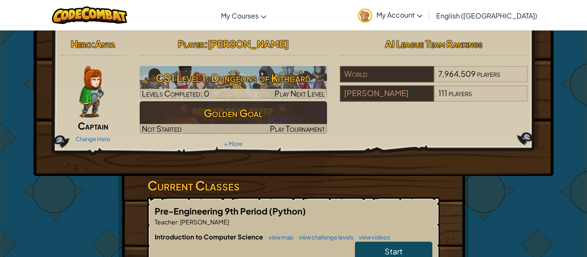 This screenshot has width=587, height=257. What do you see at coordinates (91, 92) in the screenshot?
I see `img: captain-pose.png` at bounding box center [91, 92].